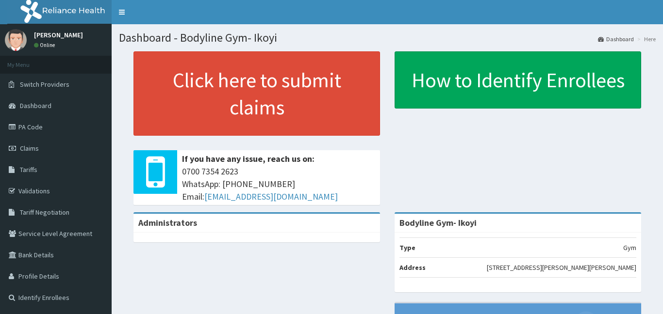  What do you see at coordinates (45, 213) in the screenshot?
I see `span: Tariff Negotiation` at bounding box center [45, 213].